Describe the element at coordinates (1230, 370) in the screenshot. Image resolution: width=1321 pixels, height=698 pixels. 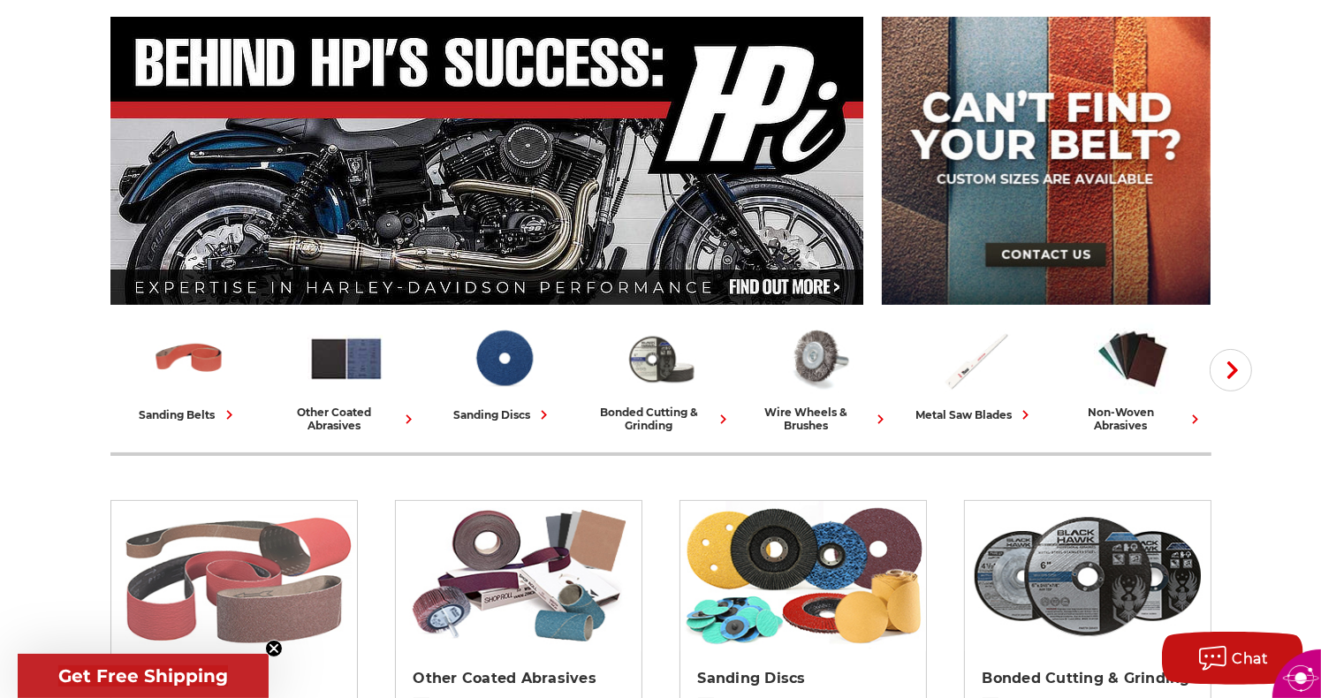
I see `button: Next` at that location.